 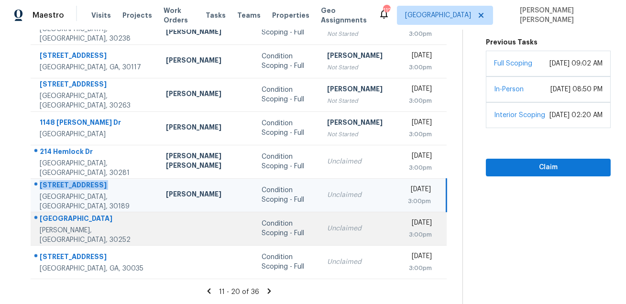 I want to click on span: Work Orders, so click(x=179, y=15).